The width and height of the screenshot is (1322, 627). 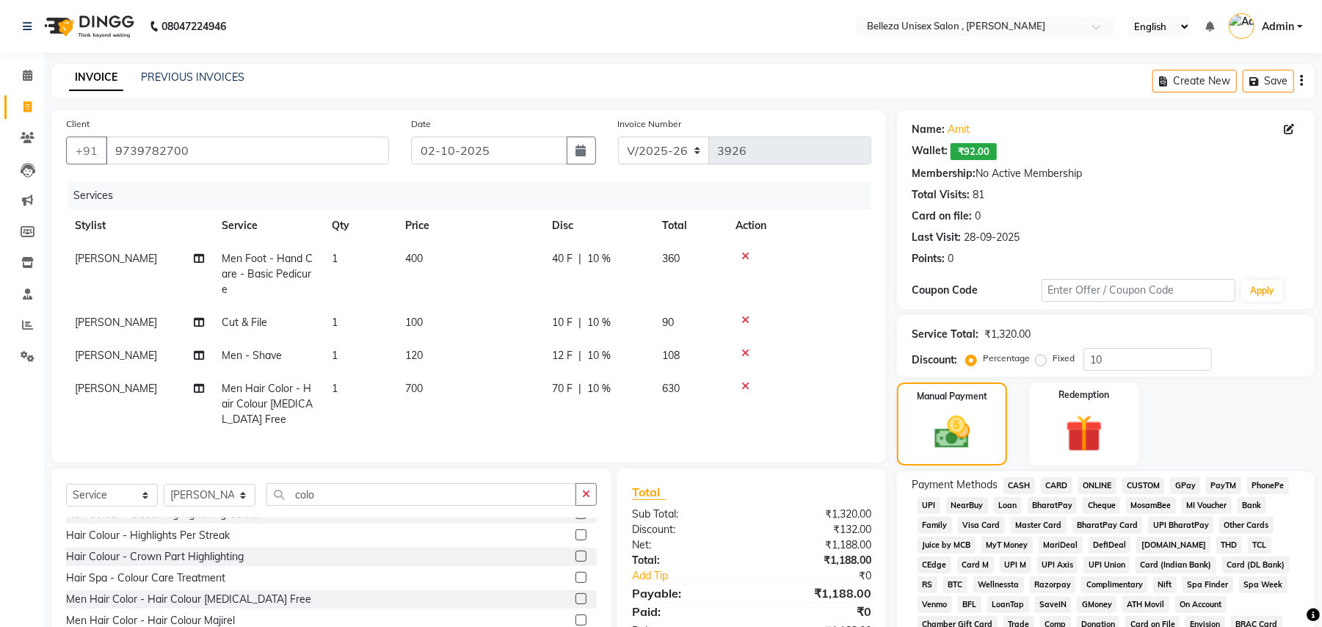 What do you see at coordinates (1228, 544) in the screenshot?
I see `span: THD` at bounding box center [1228, 544].